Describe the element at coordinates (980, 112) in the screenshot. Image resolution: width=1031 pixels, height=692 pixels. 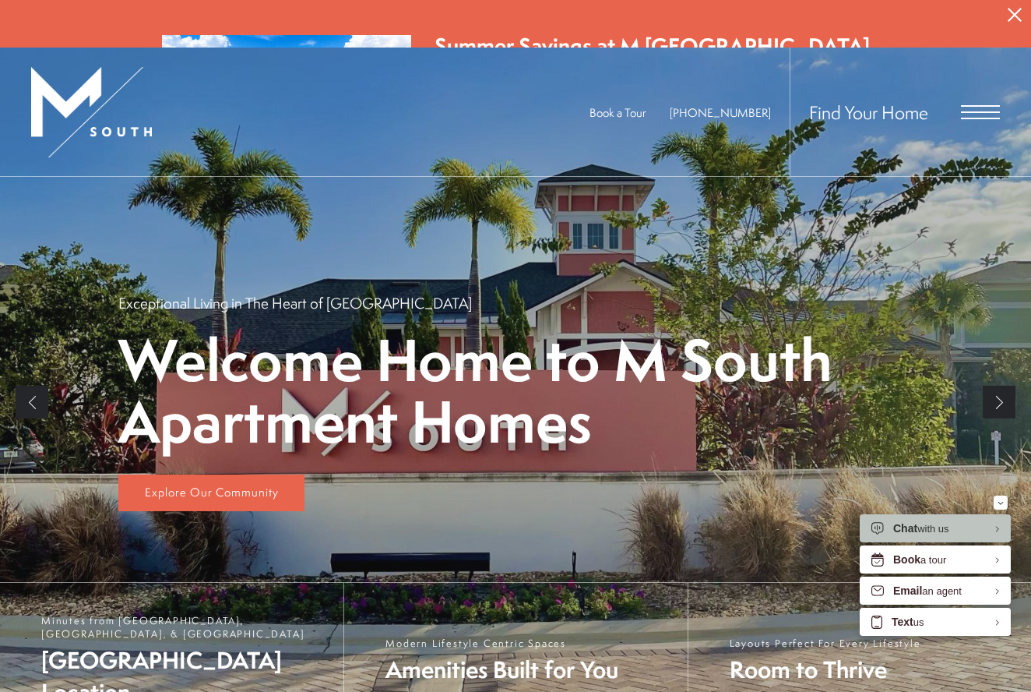
I see `button: Open Menu` at that location.